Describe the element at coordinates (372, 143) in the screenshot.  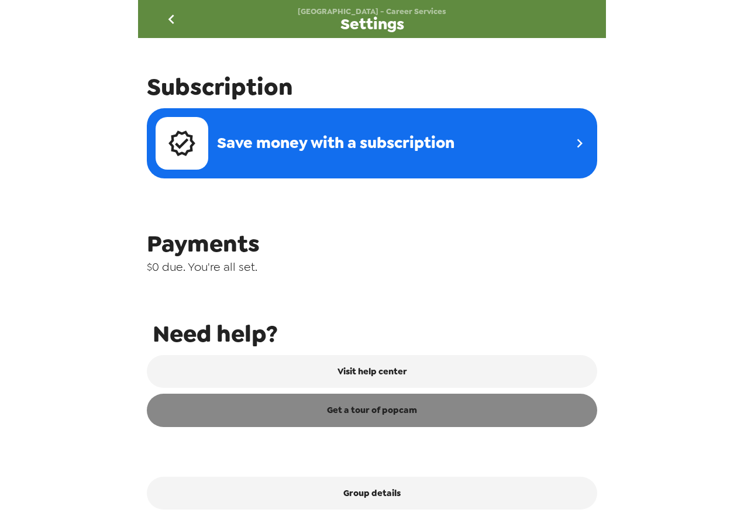
I see `a: Save money with a subscription` at that location.